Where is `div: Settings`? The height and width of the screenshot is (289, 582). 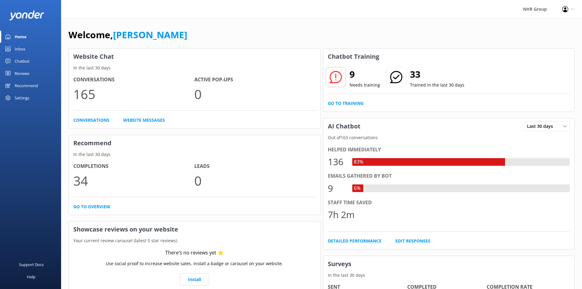 div: Settings is located at coordinates (22, 98).